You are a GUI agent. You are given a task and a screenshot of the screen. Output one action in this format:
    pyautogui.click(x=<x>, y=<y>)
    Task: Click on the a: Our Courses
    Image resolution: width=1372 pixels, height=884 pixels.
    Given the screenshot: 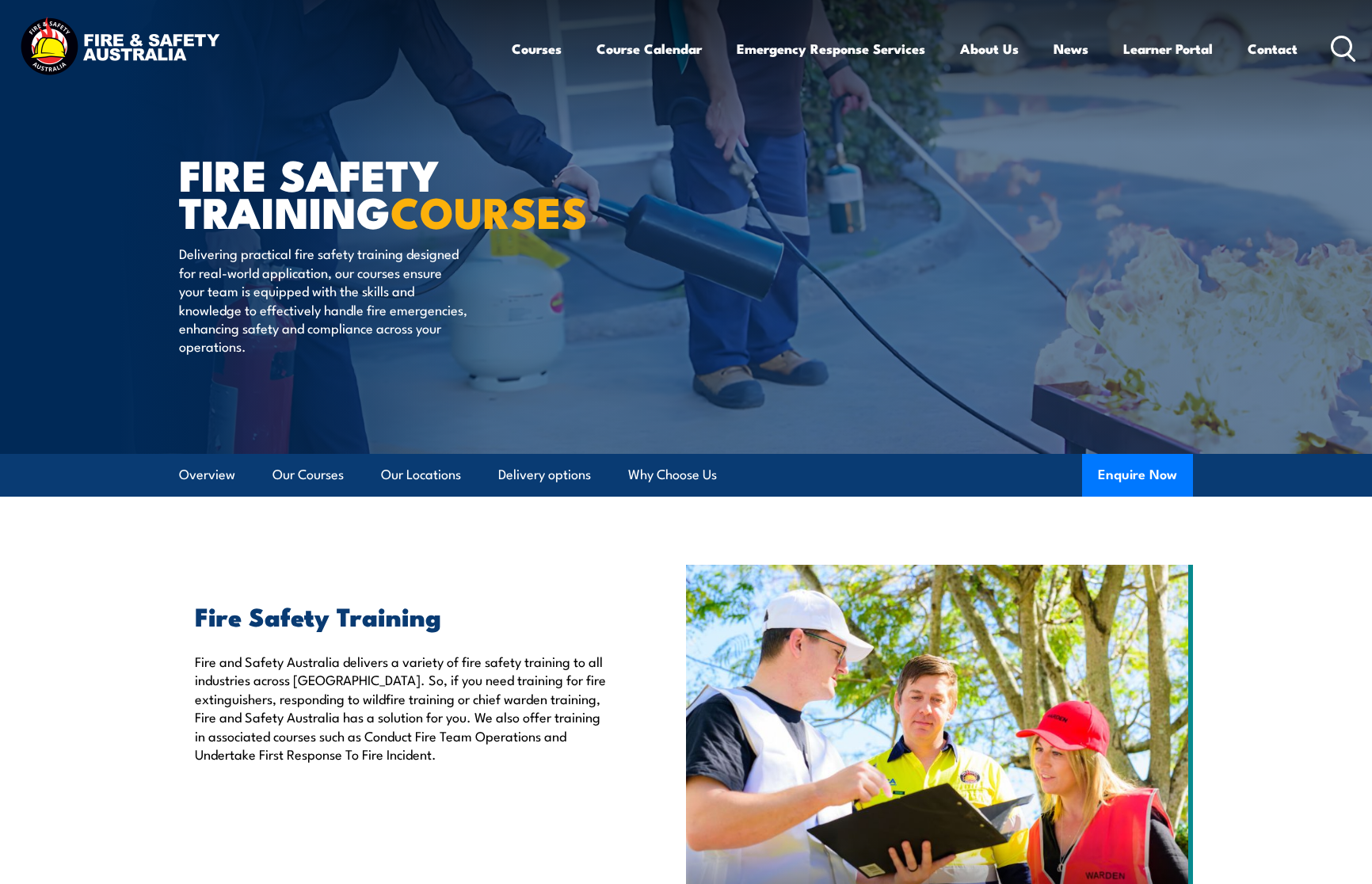 What is the action you would take?
    pyautogui.click(x=308, y=474)
    